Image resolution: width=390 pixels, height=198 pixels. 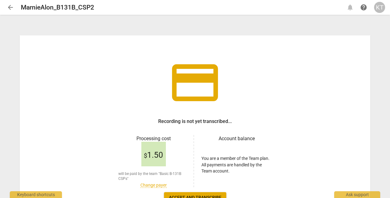 What do you see at coordinates (364, 7) in the screenshot?
I see `span: help` at bounding box center [364, 7].